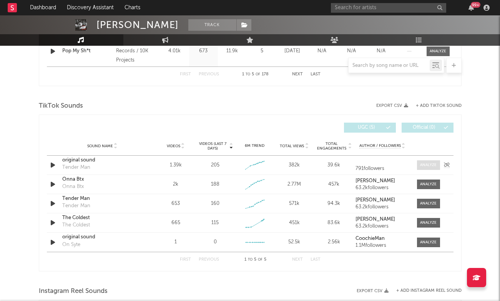 Image resolution: width=500 pixels, height=301 pixels. Describe the element at coordinates (294, 165) in the screenshot. I see `div: 382k` at that location.